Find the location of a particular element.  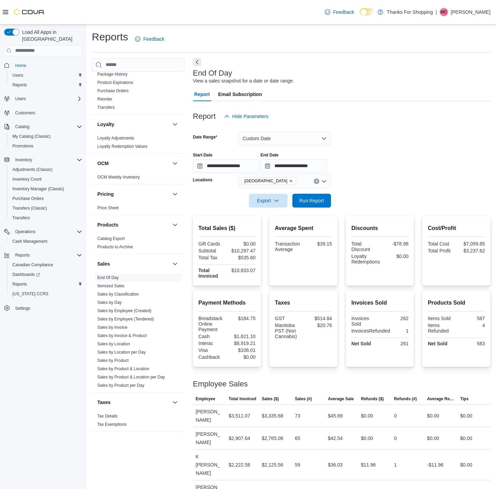

div: Cash is located at coordinates (212, 337).